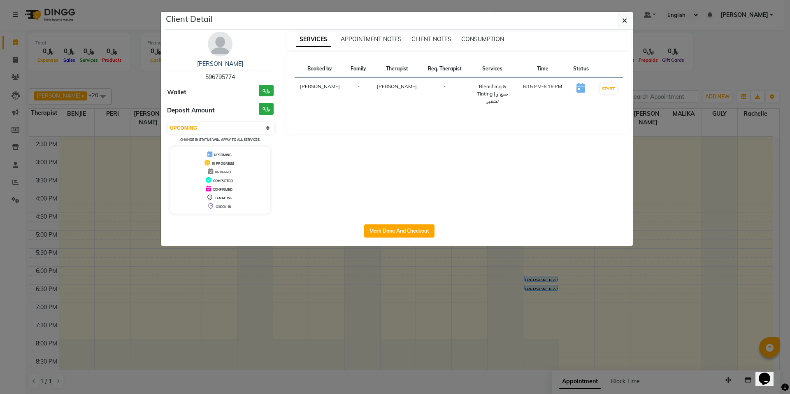  What do you see at coordinates (492, 69) in the screenshot?
I see `th: Services` at bounding box center [492, 69].